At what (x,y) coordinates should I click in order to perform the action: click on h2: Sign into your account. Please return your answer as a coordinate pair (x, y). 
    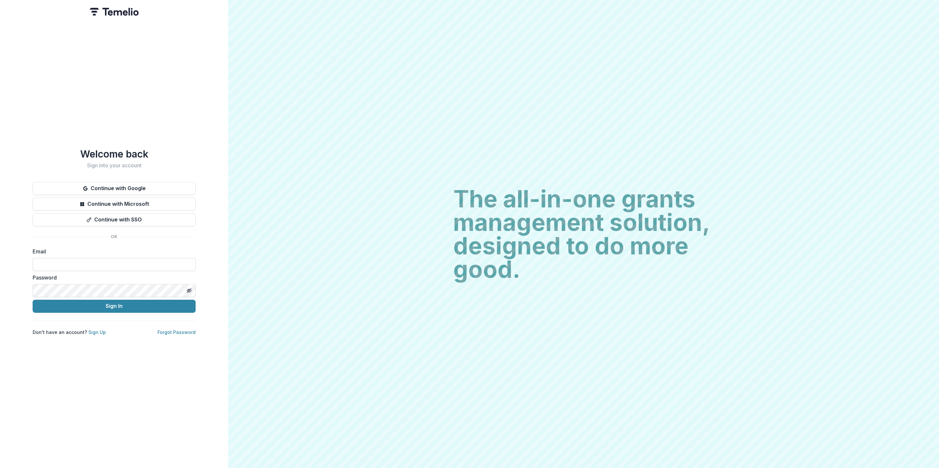
    Looking at the image, I should click on (114, 165).